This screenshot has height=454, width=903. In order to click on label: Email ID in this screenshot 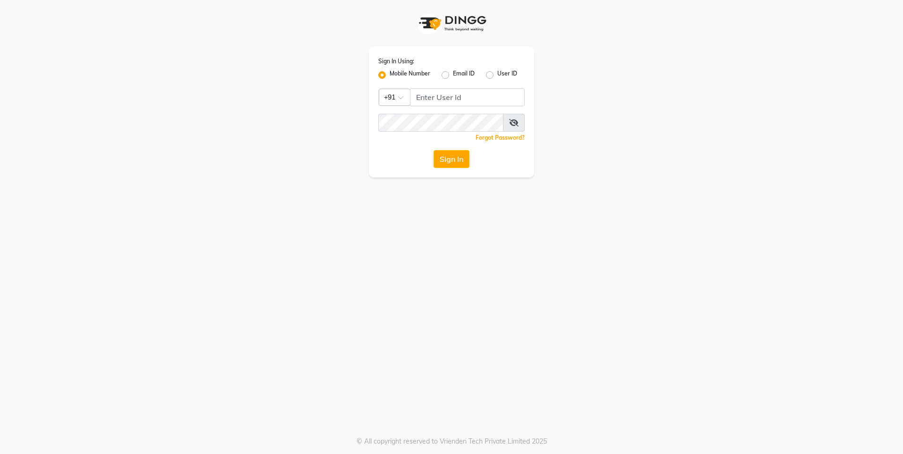, I will do `click(464, 75)`.